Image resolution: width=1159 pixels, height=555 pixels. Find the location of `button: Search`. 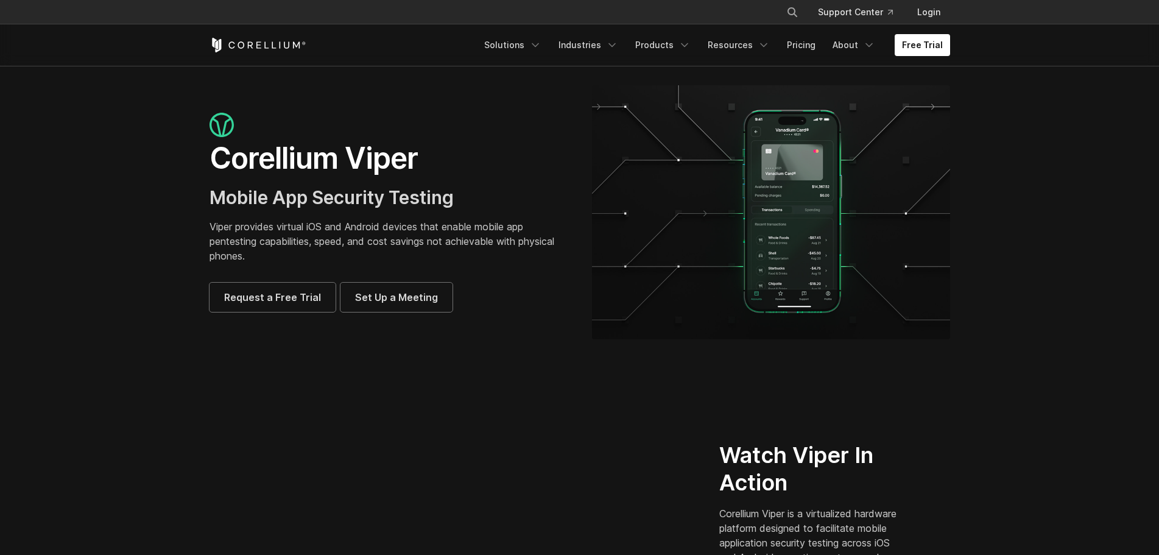

button: Search is located at coordinates (792, 12).